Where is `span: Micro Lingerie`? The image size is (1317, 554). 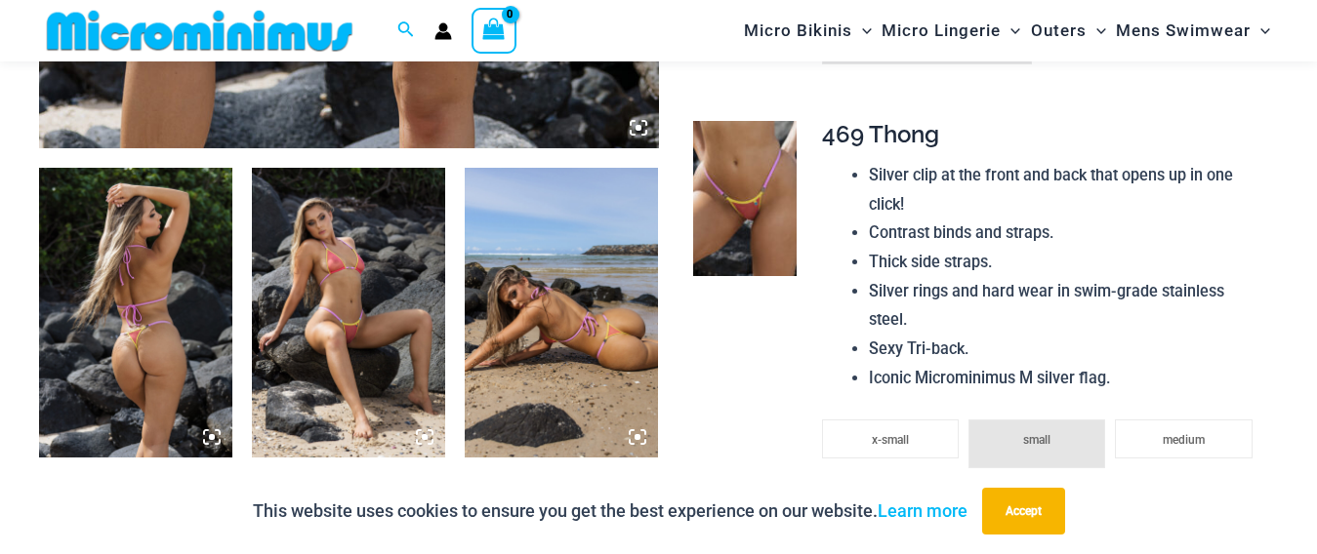 span: Micro Lingerie is located at coordinates (941, 30).